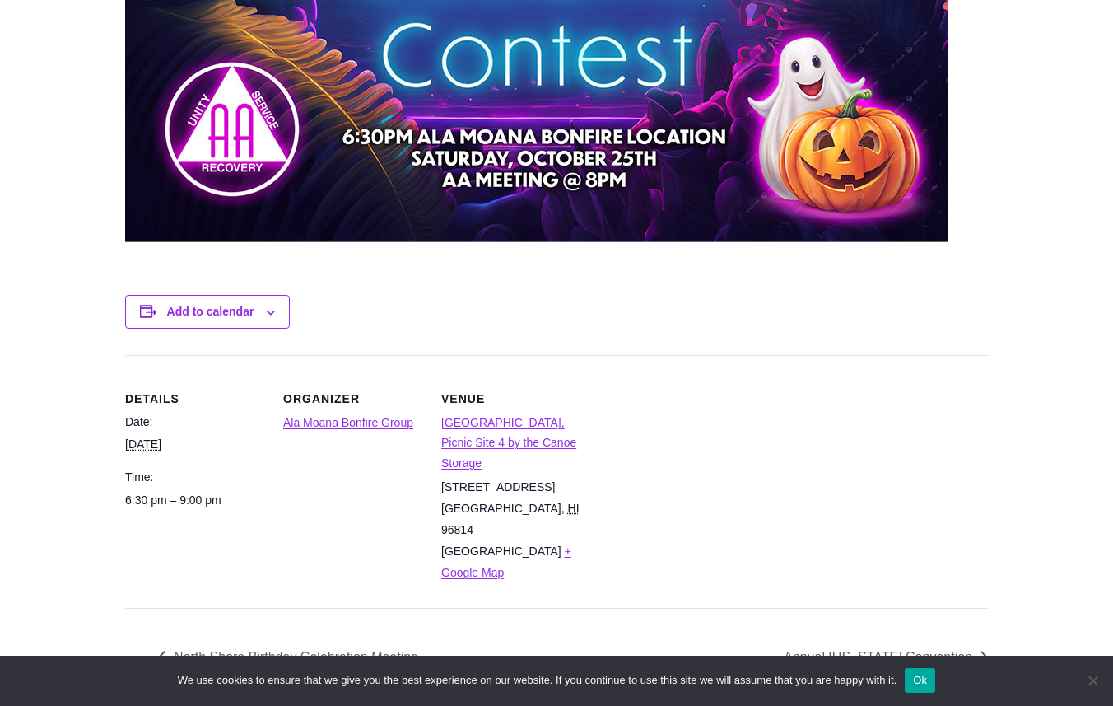 This screenshot has height=706, width=1113. Describe the element at coordinates (211, 311) in the screenshot. I see `button: View links to add events to your calendar` at that location.